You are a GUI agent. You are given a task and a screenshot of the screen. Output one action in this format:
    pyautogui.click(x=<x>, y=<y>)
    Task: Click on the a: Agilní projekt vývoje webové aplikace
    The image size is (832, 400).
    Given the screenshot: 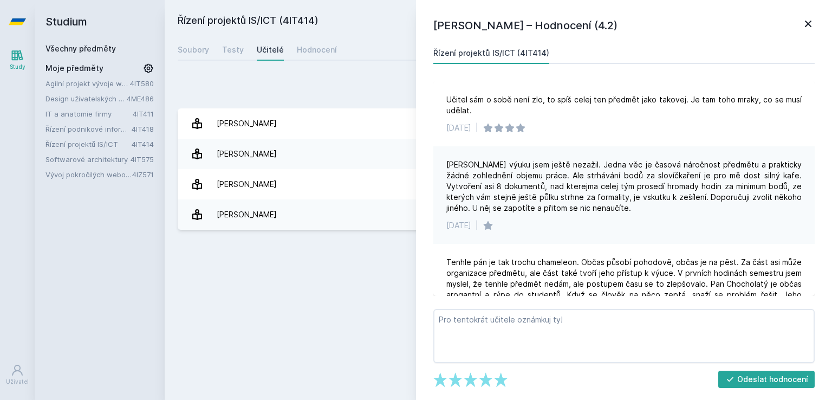 What is the action you would take?
    pyautogui.click(x=88, y=83)
    